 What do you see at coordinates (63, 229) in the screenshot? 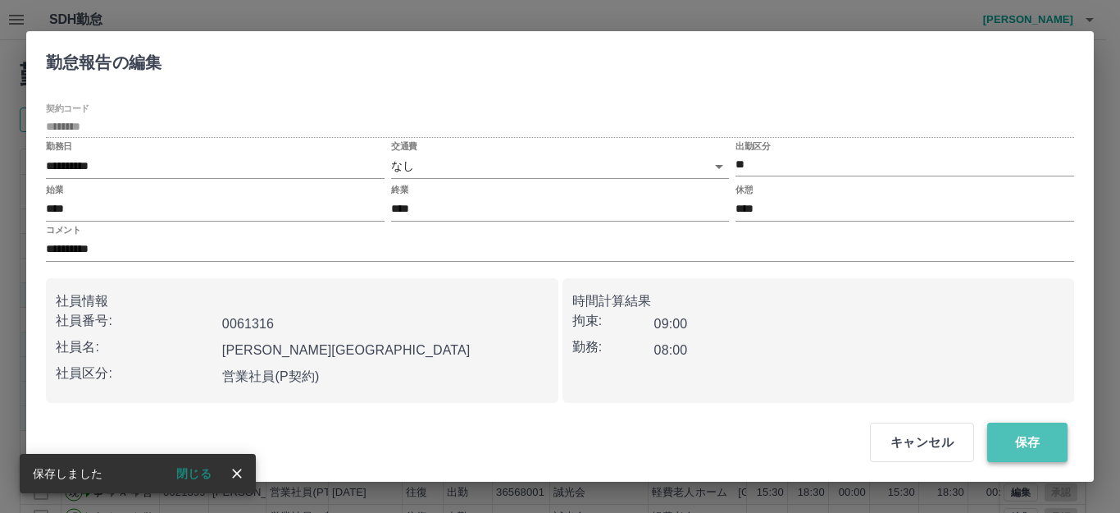
I see `label: コメント` at bounding box center [63, 229].